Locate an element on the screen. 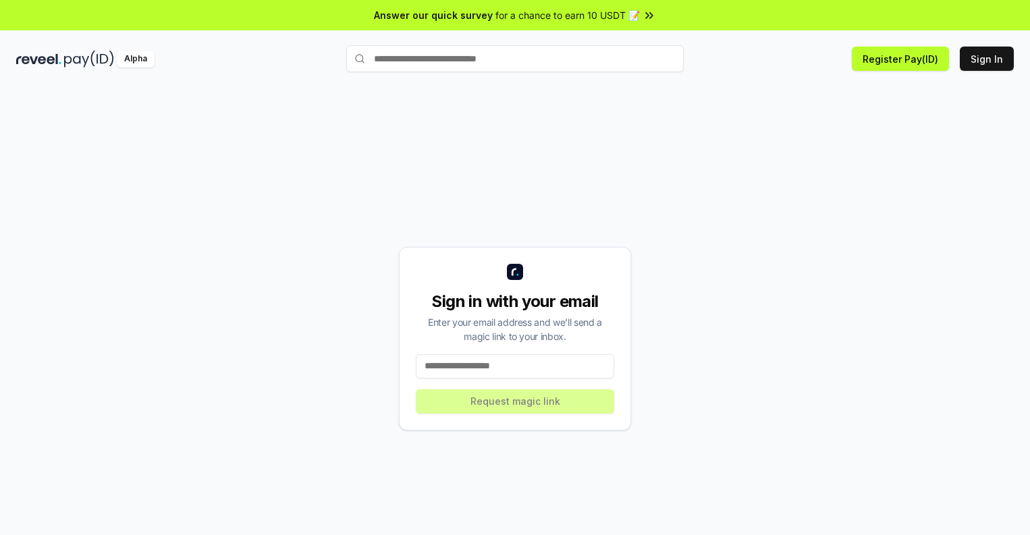  div: Enter your email address and we’ll send a magic link to your inbox. is located at coordinates (515, 329).